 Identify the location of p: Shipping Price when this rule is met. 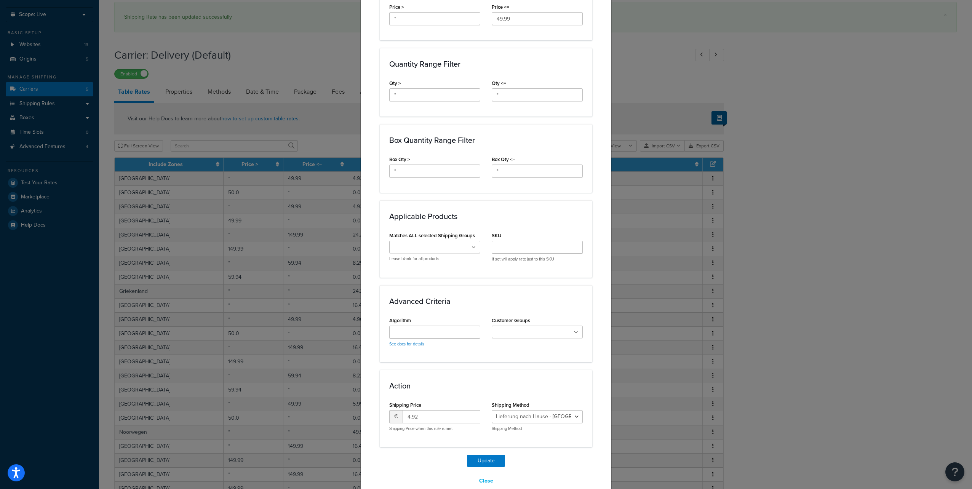
(435, 429).